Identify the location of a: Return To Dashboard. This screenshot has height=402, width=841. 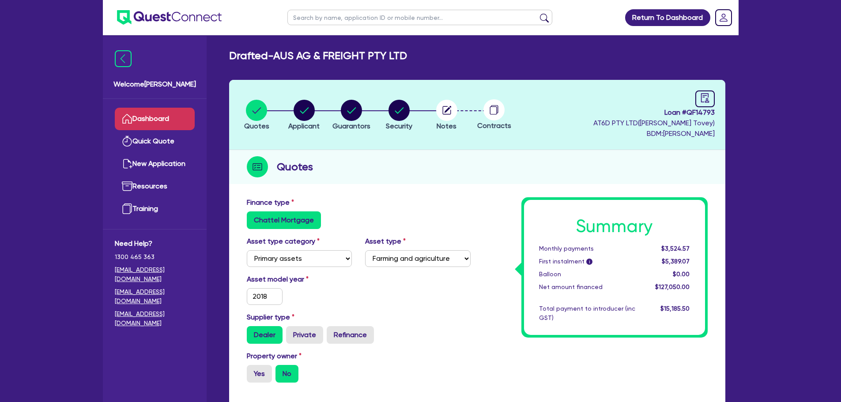
(668, 18).